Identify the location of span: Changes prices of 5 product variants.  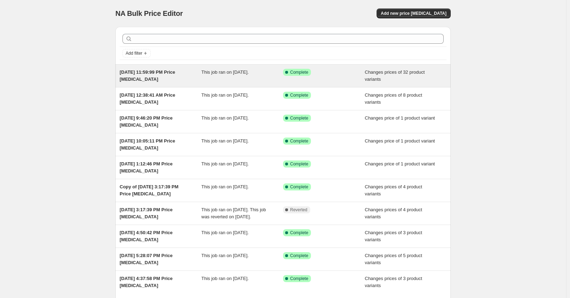
(393, 259).